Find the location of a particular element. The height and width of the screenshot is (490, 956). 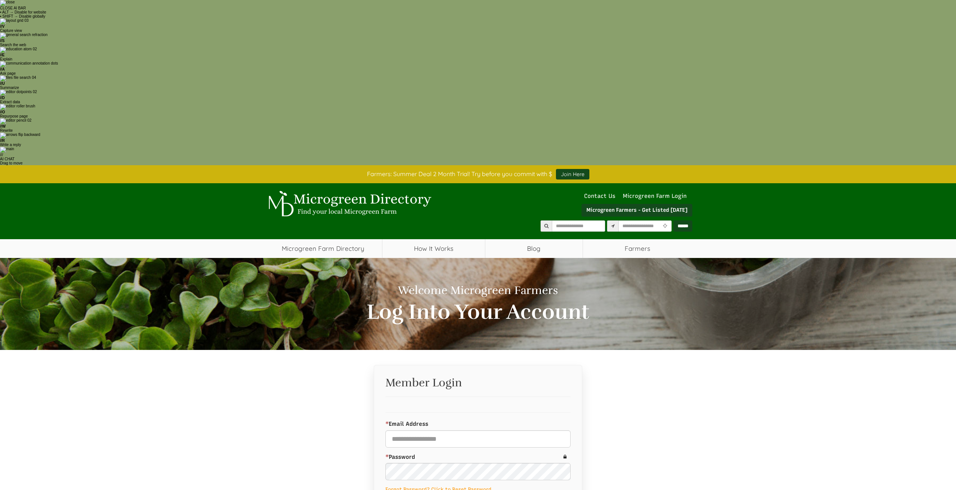

h2: Member Login is located at coordinates (478, 383).